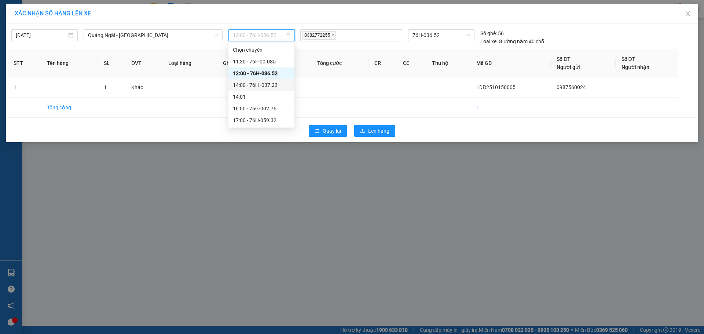 The image size is (704, 334). What do you see at coordinates (375, 131) in the screenshot?
I see `button: uploadLên hàng` at bounding box center [375, 131].